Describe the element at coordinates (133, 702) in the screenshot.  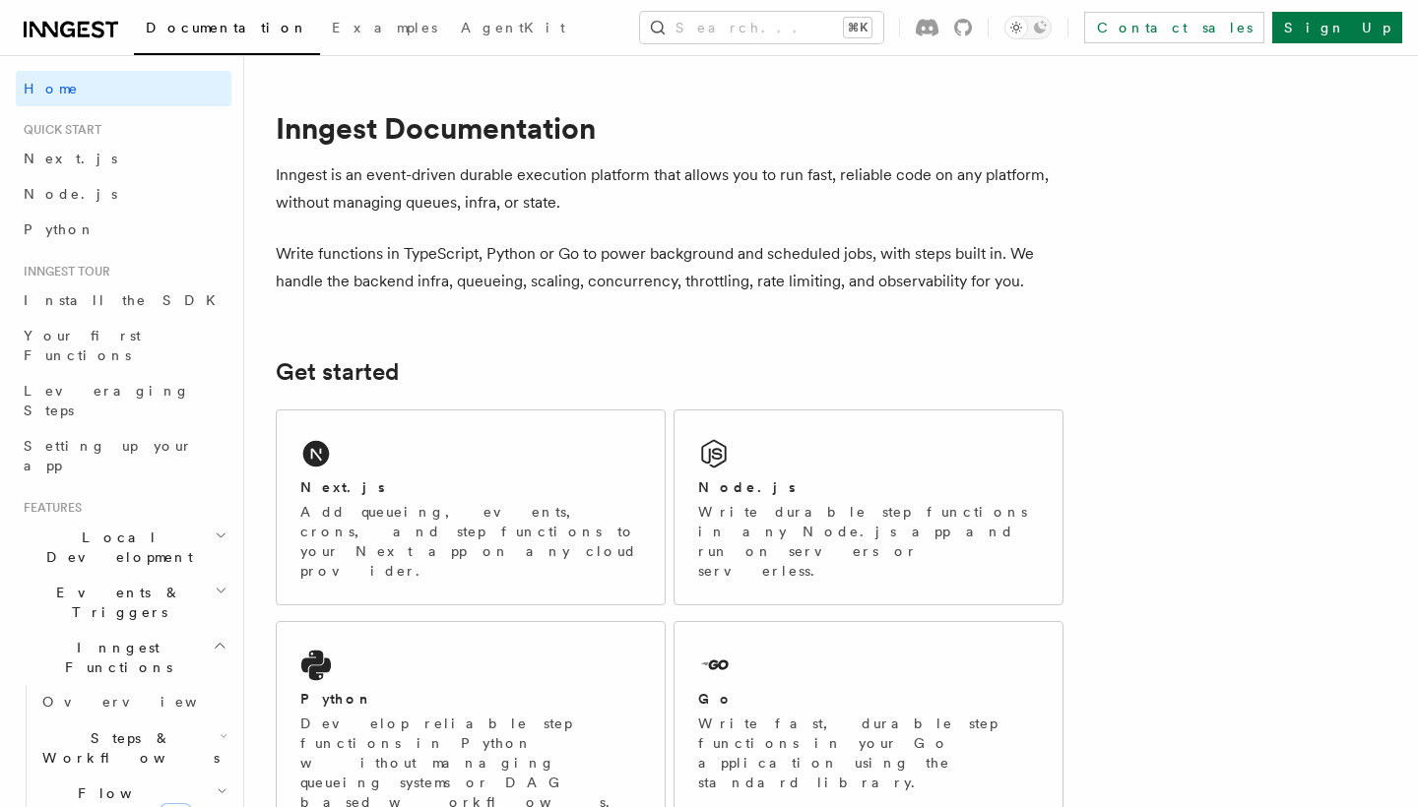
I see `a: Overview` at that location.